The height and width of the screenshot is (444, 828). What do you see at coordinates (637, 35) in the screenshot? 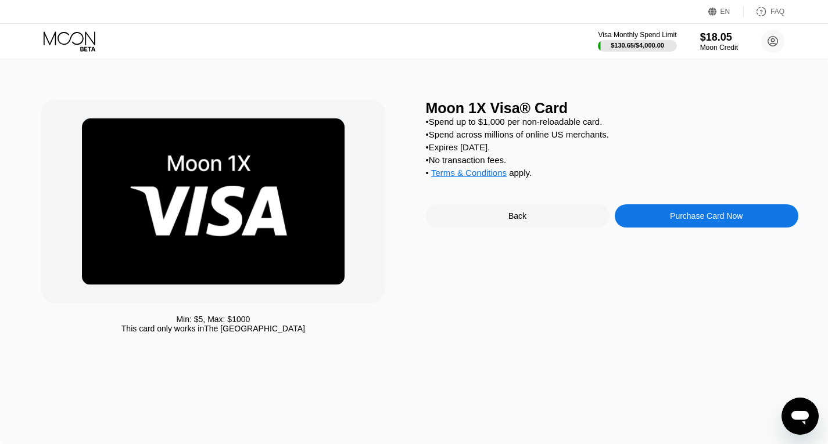
I see `div: Visa Monthly Spend Limit` at bounding box center [637, 35].